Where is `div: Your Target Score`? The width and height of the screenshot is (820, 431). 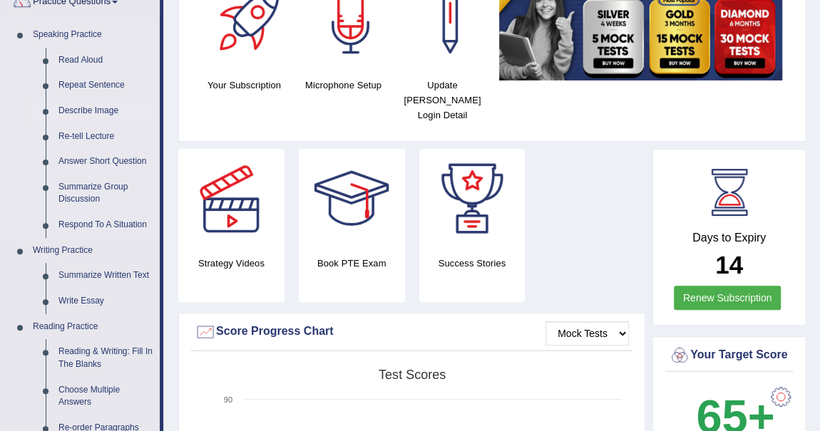
div: Your Target Score is located at coordinates (728, 356).